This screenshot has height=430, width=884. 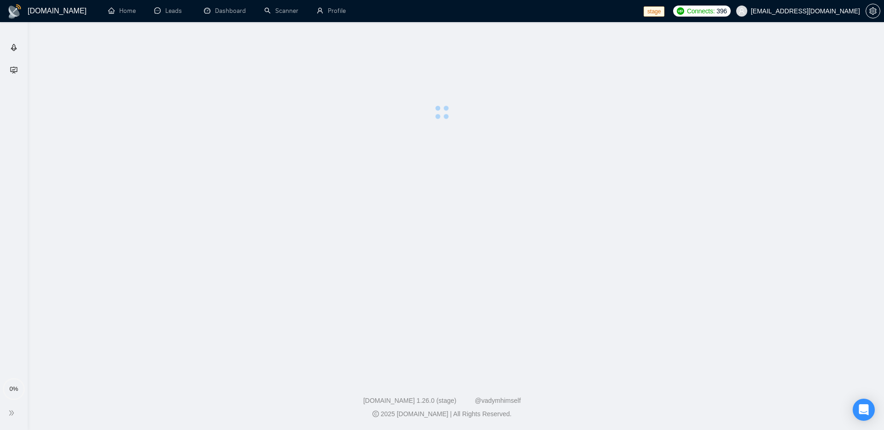 What do you see at coordinates (170, 11) in the screenshot?
I see `a: messageLeads` at bounding box center [170, 11].